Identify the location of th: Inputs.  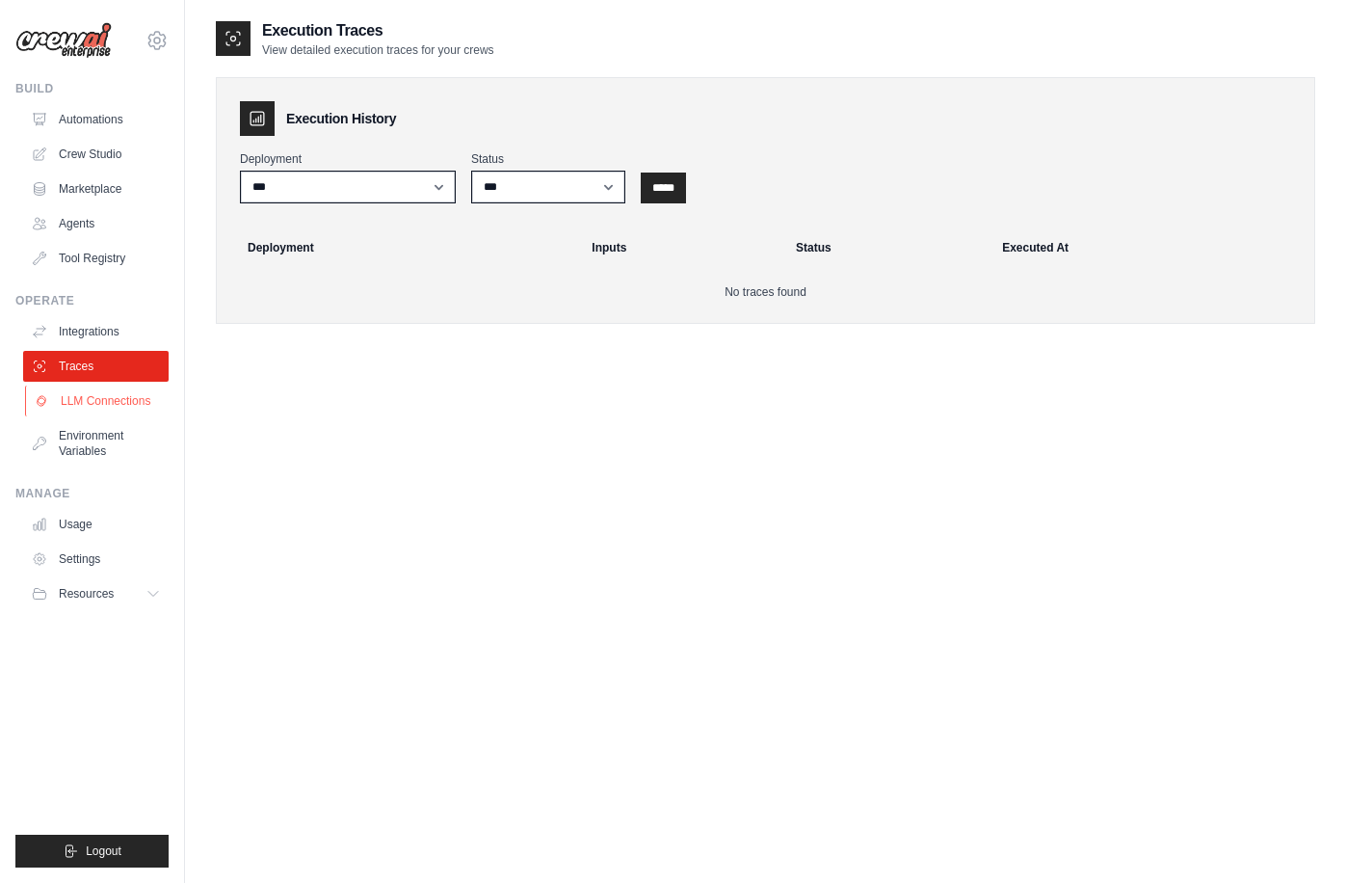
(682, 248).